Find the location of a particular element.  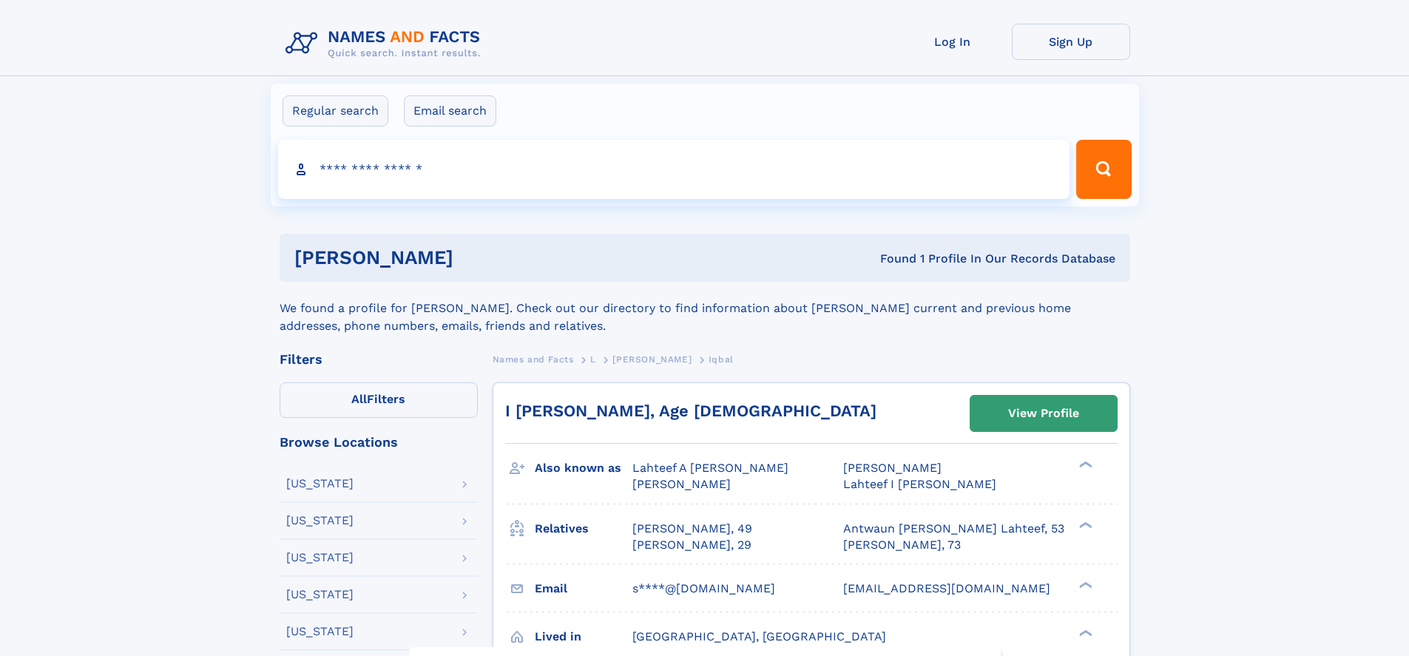

div: Found 1 Profile In Our Records Database is located at coordinates (891, 259).